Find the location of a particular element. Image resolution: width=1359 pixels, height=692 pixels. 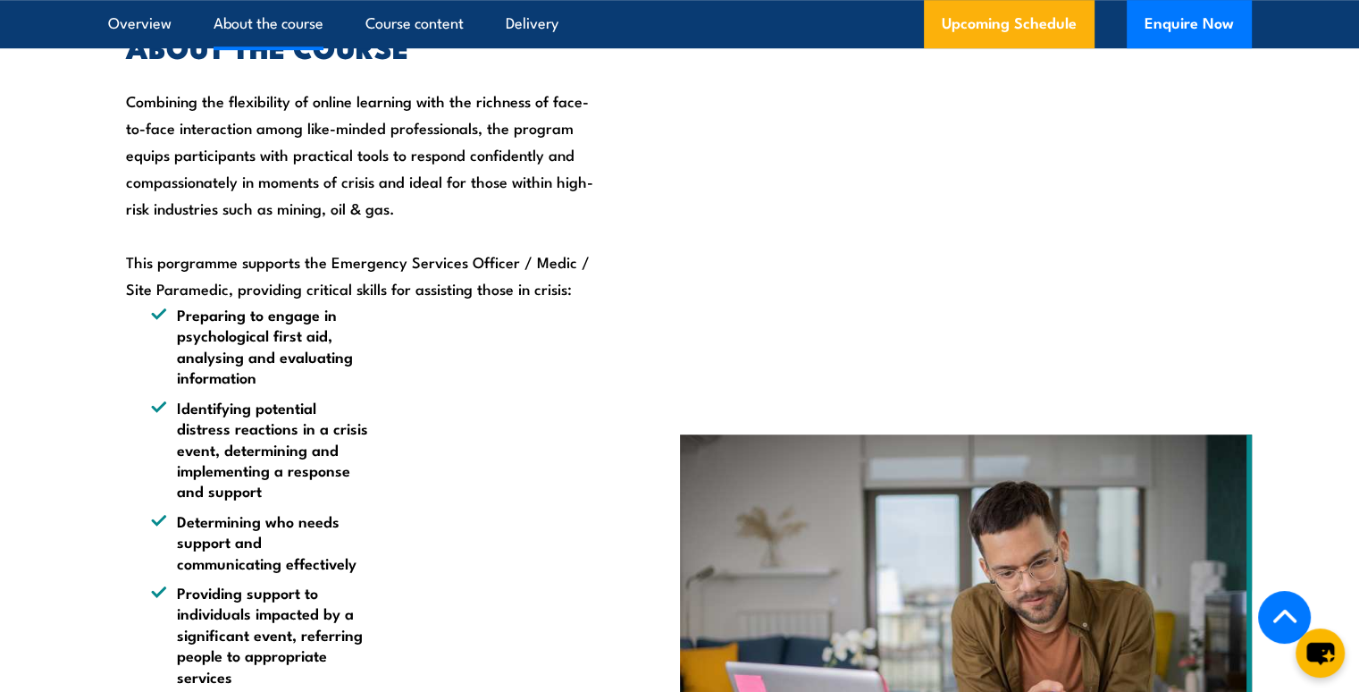

li: Determining who needs support and communicating effectively is located at coordinates (260, 542).